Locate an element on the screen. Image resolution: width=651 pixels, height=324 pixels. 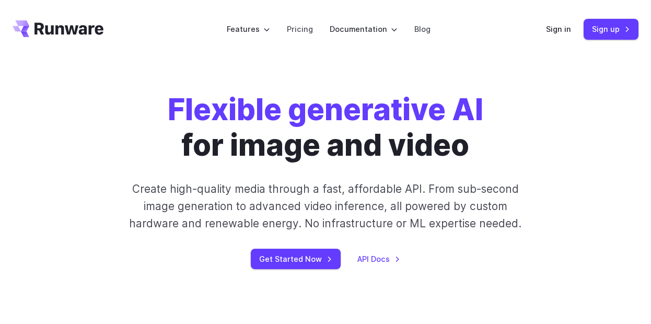
a: API Docs is located at coordinates (379, 258).